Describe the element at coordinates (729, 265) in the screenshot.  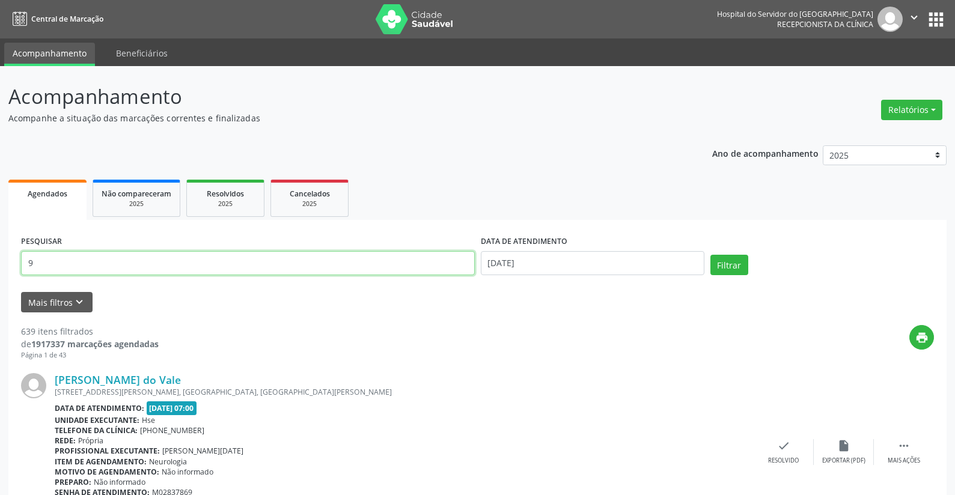
I see `button: Filtrar` at that location.